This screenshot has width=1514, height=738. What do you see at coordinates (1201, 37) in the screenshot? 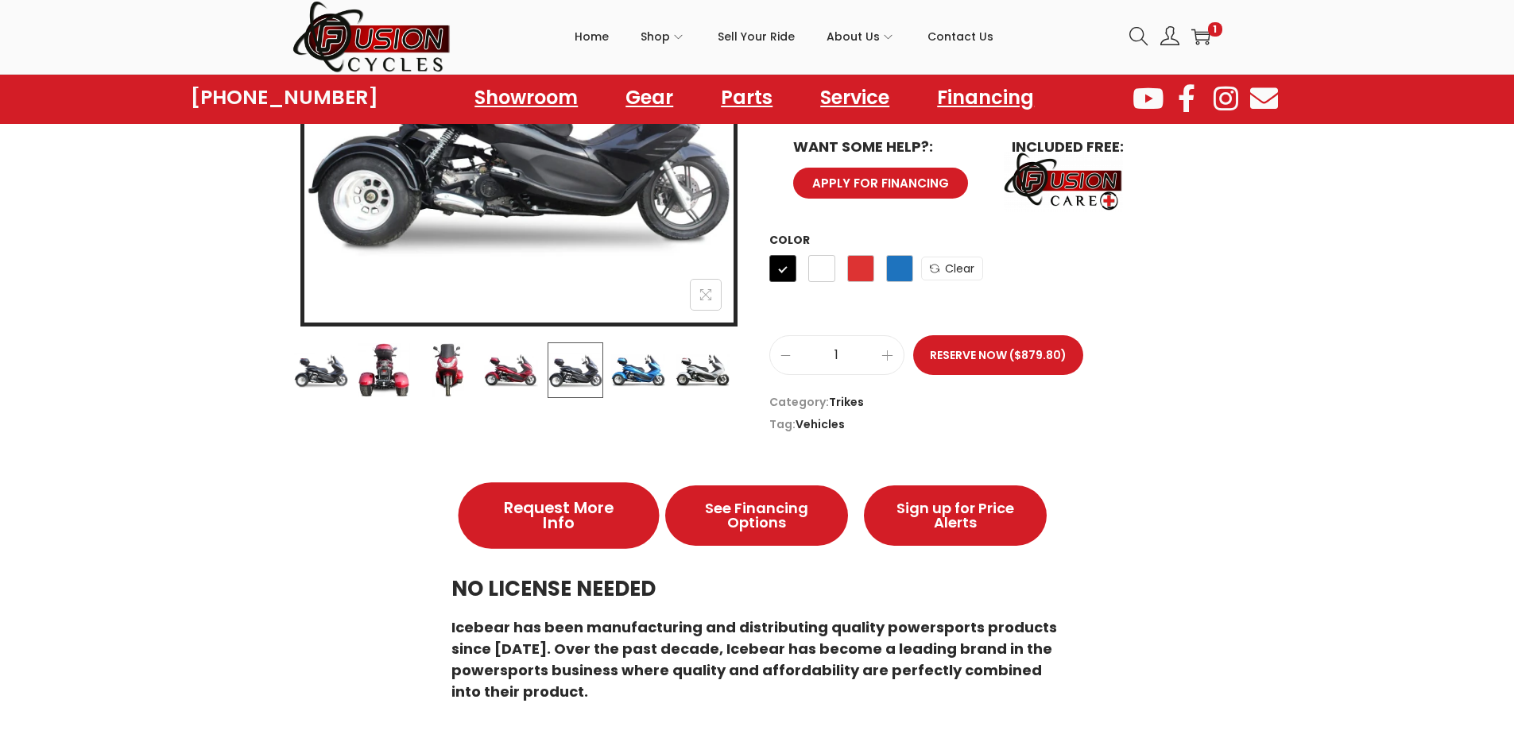
I see `a: 1` at bounding box center [1201, 37].